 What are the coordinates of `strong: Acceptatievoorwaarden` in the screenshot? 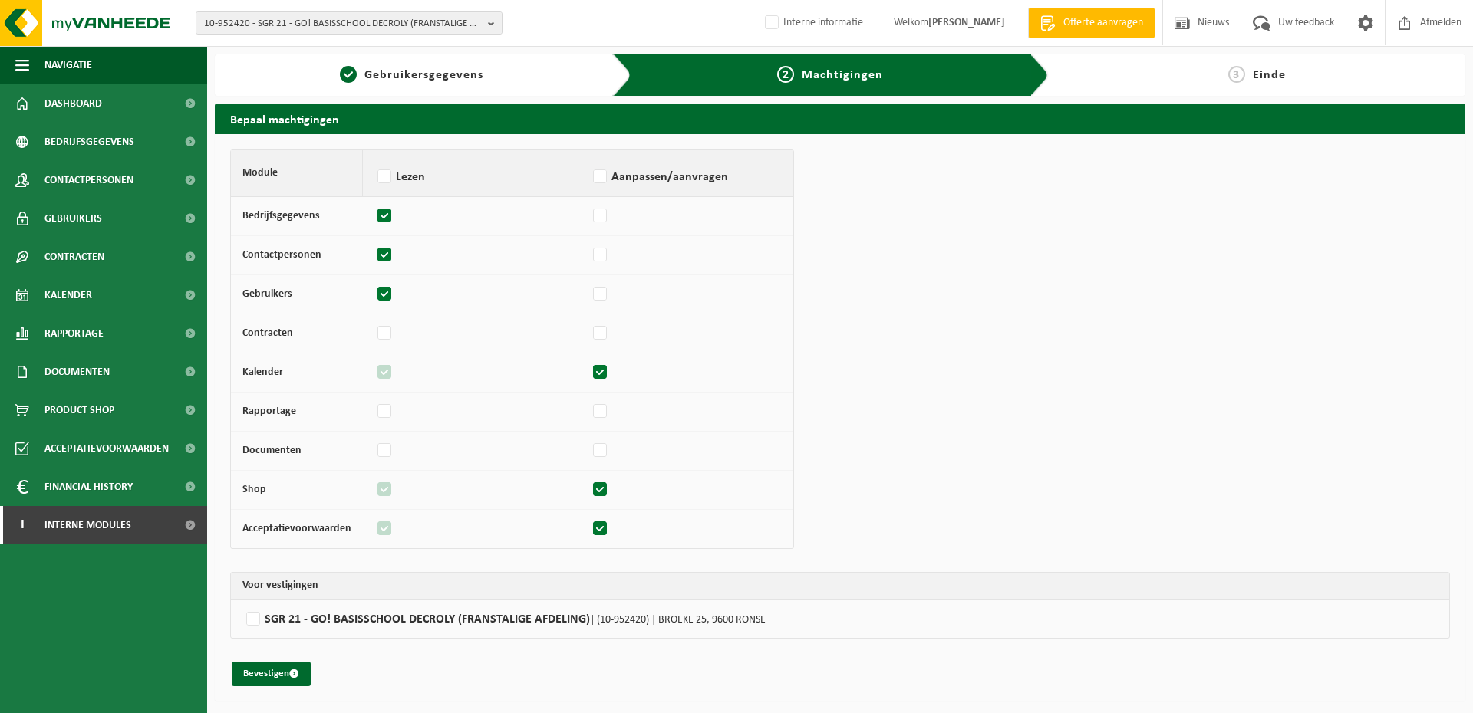 It's located at (297, 528).